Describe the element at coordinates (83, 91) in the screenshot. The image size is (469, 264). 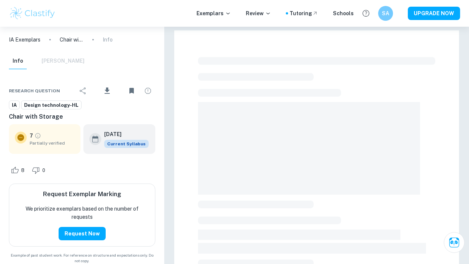
I see `div: Share` at that location.